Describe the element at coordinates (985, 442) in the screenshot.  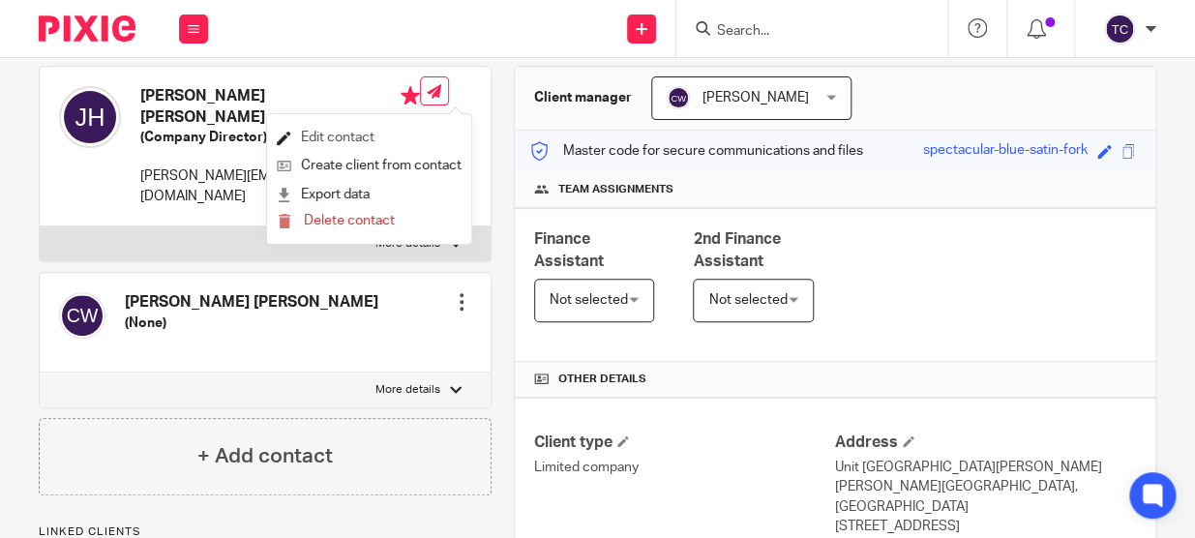
I see `h4: Address` at that location.